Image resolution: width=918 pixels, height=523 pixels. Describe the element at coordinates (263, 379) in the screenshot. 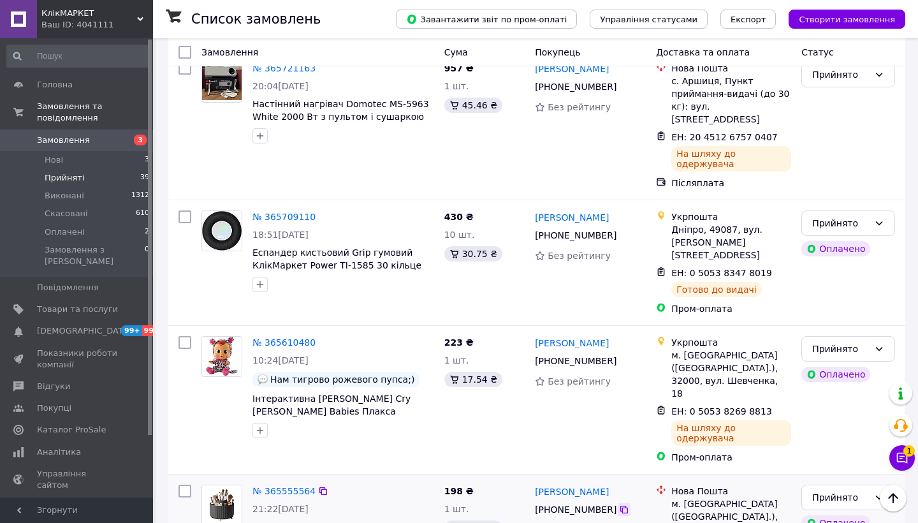

I see `img: :speech_balloon:` at that location.